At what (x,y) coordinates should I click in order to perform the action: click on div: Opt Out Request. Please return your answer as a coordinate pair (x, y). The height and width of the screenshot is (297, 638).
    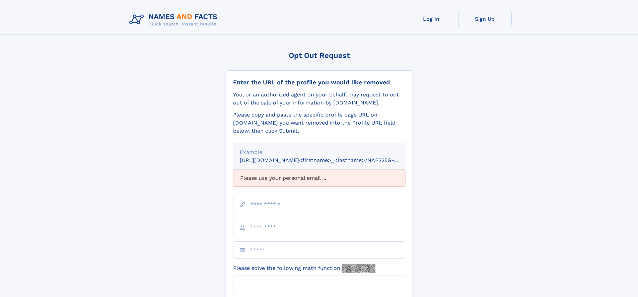
    Looking at the image, I should click on (319, 55).